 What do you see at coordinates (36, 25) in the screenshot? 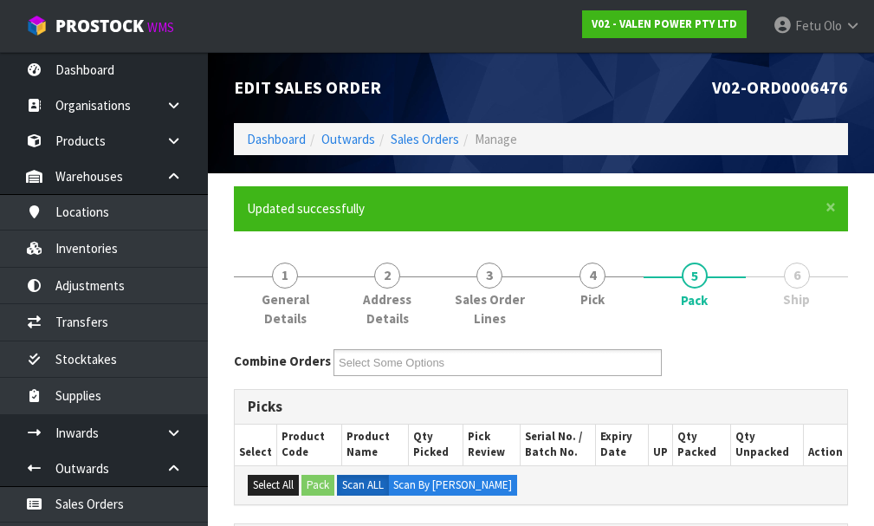
I see `img: cube-alt.png` at bounding box center [36, 25].